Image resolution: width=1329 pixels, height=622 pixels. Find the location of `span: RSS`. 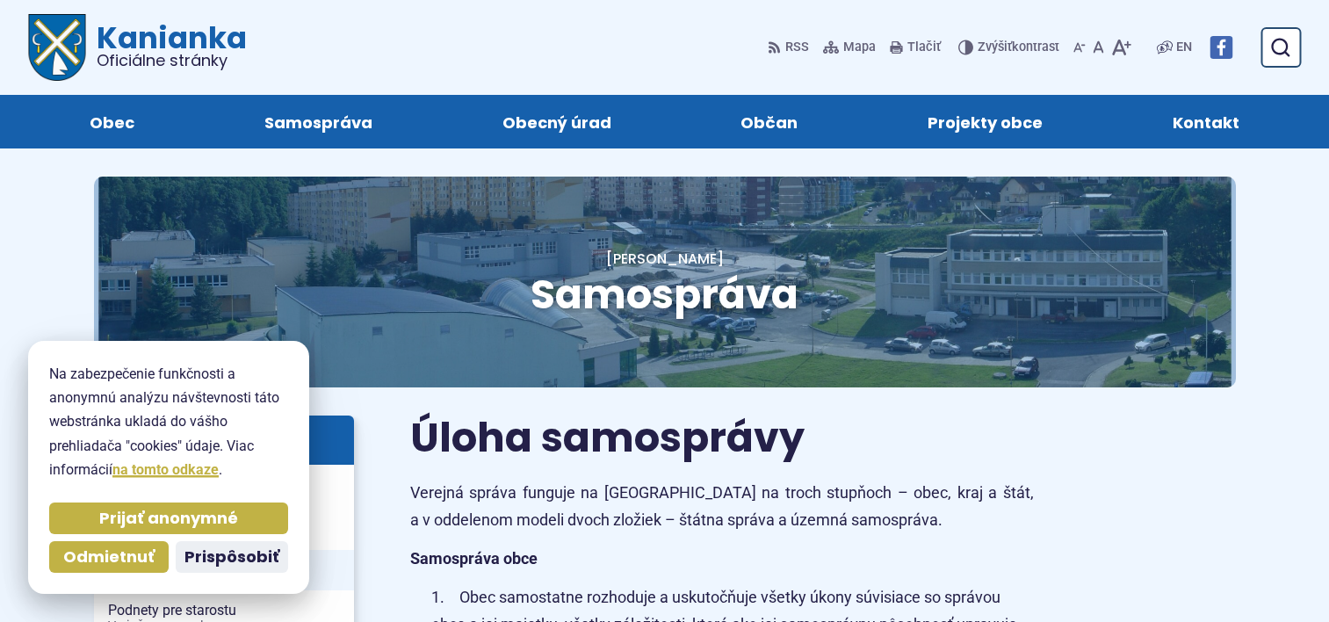

span: RSS is located at coordinates (797, 47).